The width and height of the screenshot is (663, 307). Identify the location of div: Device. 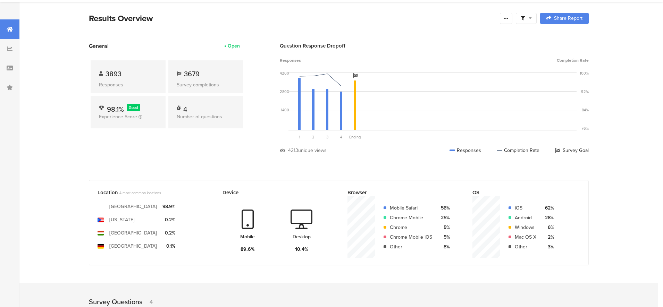
(271, 193).